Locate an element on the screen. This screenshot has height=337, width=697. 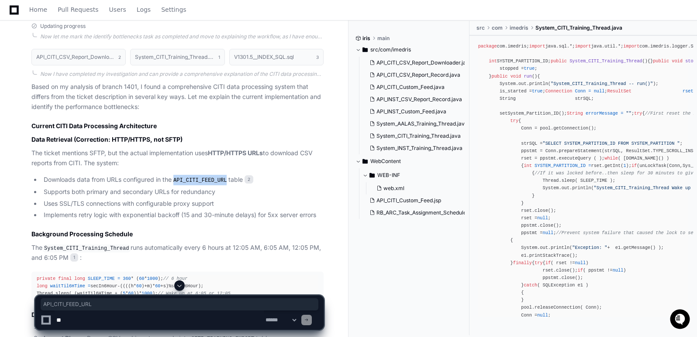
span: API_CITI_Custom_Feed.java is located at coordinates (410, 87).